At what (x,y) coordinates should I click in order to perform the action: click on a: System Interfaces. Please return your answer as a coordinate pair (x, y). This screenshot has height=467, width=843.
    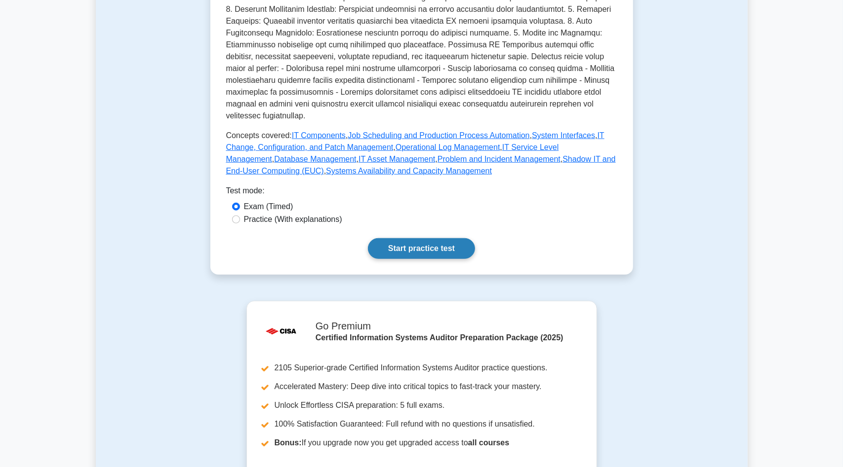
    Looking at the image, I should click on (563, 135).